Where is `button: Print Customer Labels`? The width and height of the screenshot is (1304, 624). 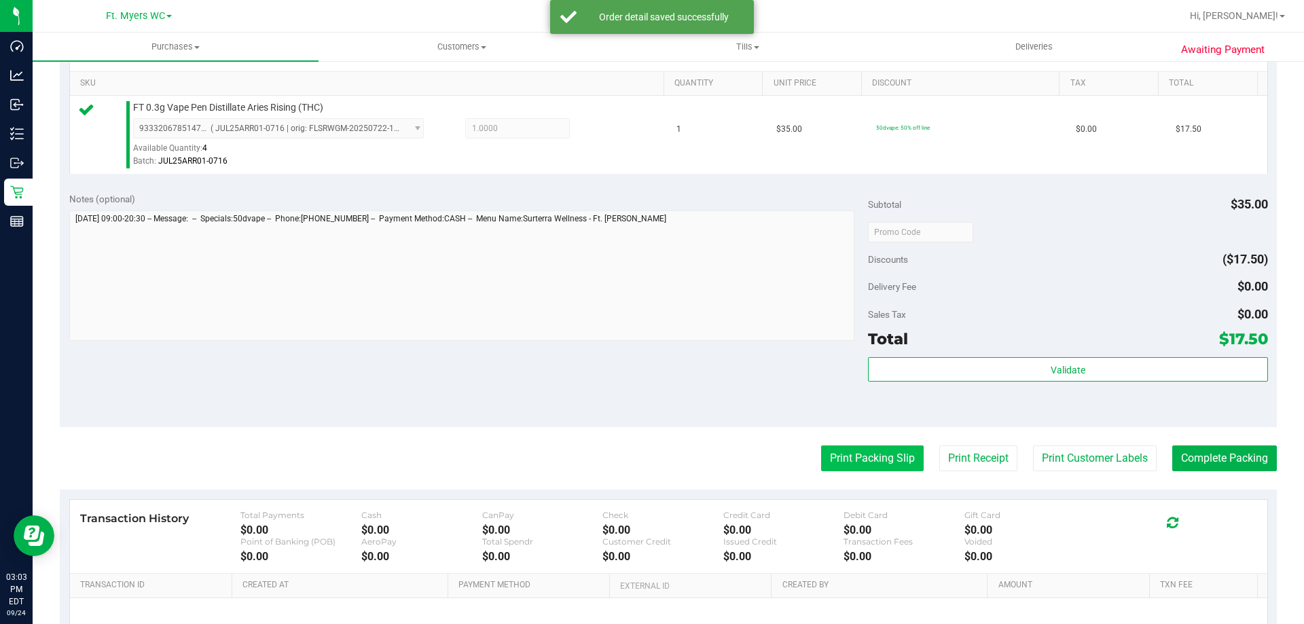
button: Print Customer Labels is located at coordinates (1094, 458).